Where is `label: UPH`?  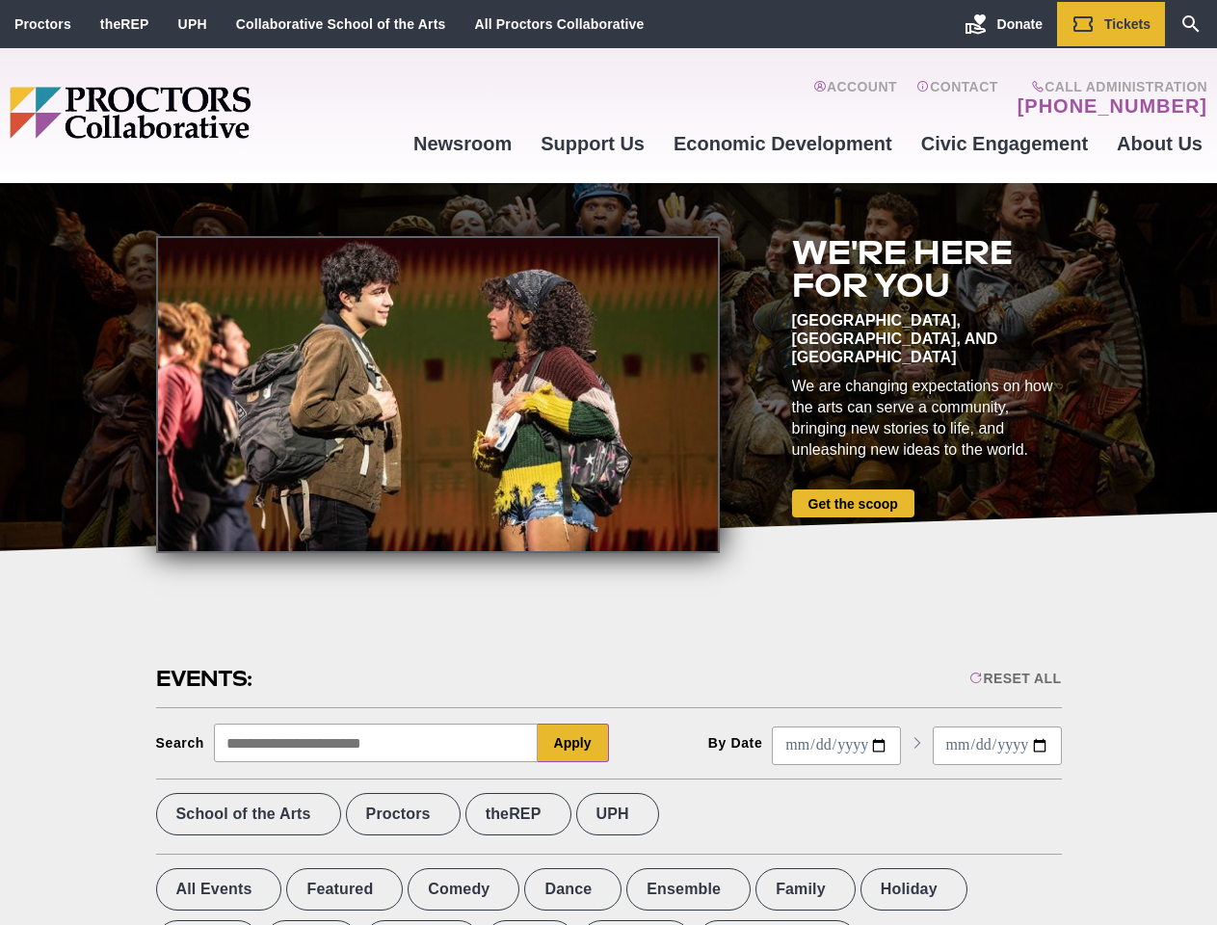
label: UPH is located at coordinates (618, 814).